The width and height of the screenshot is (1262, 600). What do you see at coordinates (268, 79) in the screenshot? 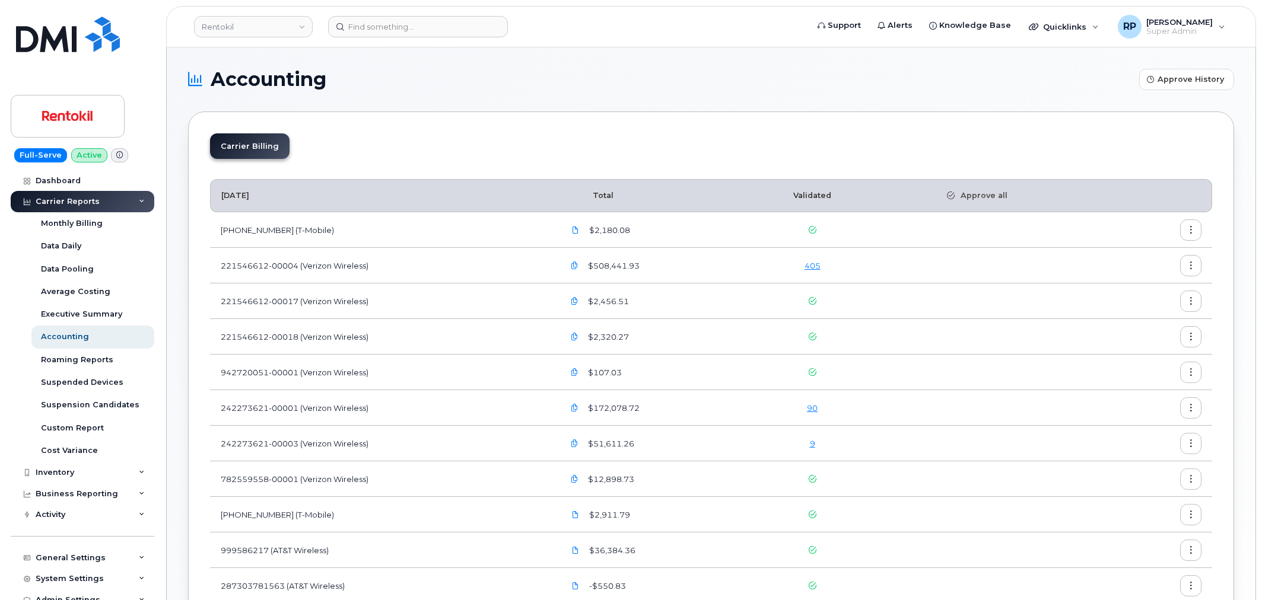
I see `span: Accounting` at bounding box center [268, 79].